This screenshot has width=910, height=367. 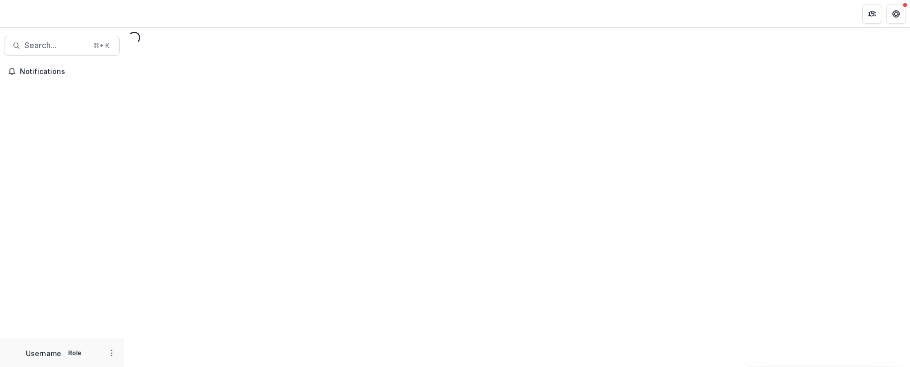 What do you see at coordinates (896, 14) in the screenshot?
I see `button: Get Help` at bounding box center [896, 14].